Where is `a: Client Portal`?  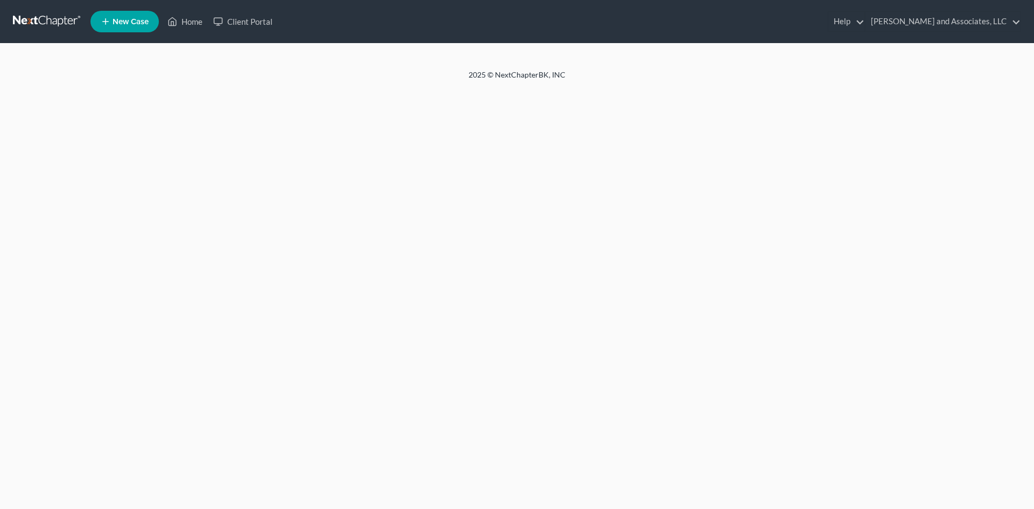 a: Client Portal is located at coordinates (243, 22).